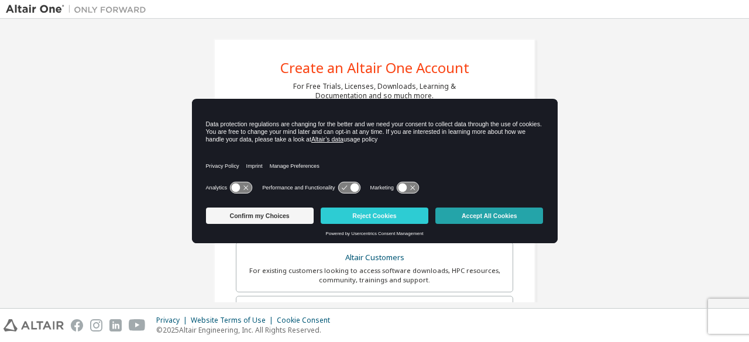  I want to click on div: Cookie Consent, so click(307, 321).